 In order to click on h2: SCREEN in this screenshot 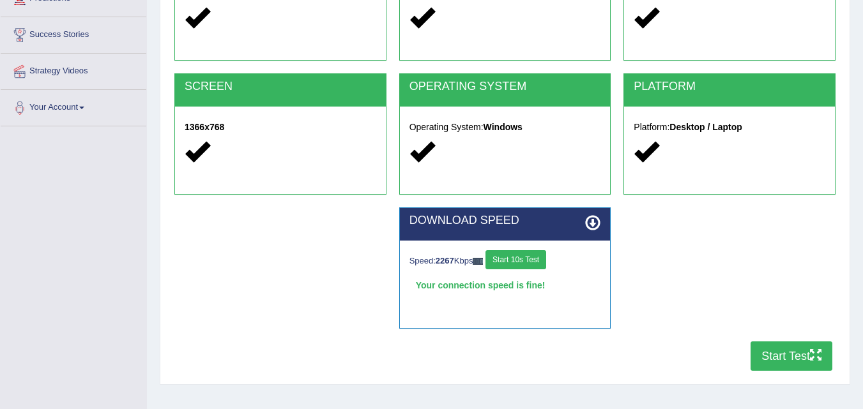, I will do `click(280, 87)`.